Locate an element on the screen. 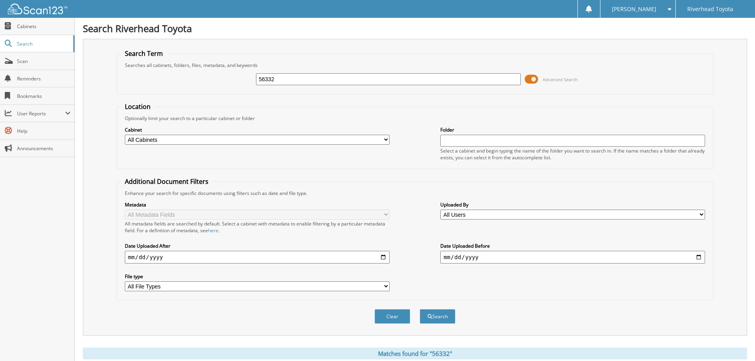 The width and height of the screenshot is (755, 361). div: All metadata fields are searched by default. Select a cabinet with metadata to enable filtering b... is located at coordinates (257, 227).